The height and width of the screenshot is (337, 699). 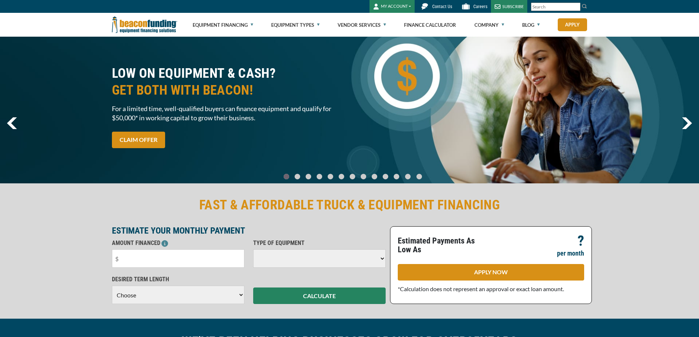 What do you see at coordinates (407, 176) in the screenshot?
I see `a: Go To Slide 11` at bounding box center [407, 176].